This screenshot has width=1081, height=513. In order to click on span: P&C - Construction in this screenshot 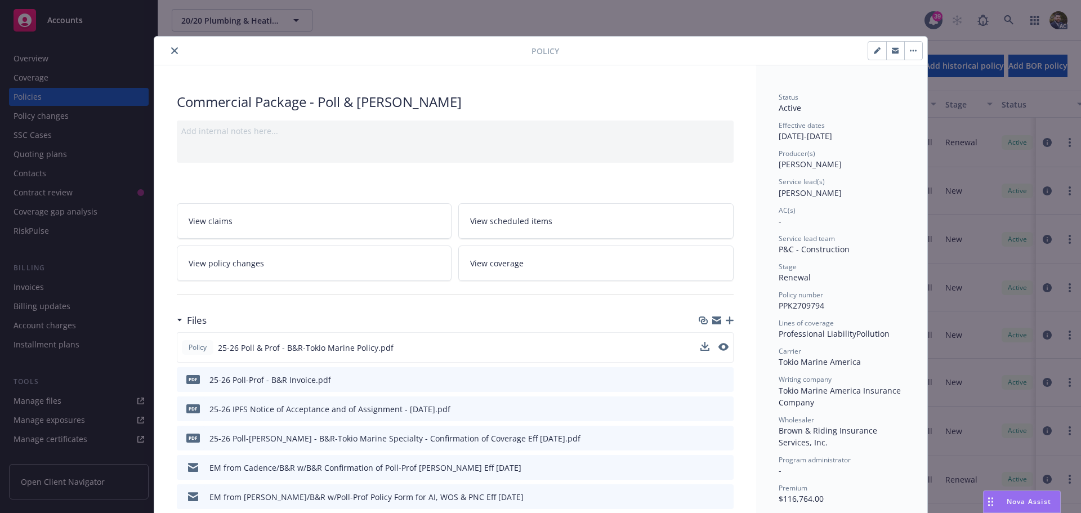, I will do `click(814, 249)`.